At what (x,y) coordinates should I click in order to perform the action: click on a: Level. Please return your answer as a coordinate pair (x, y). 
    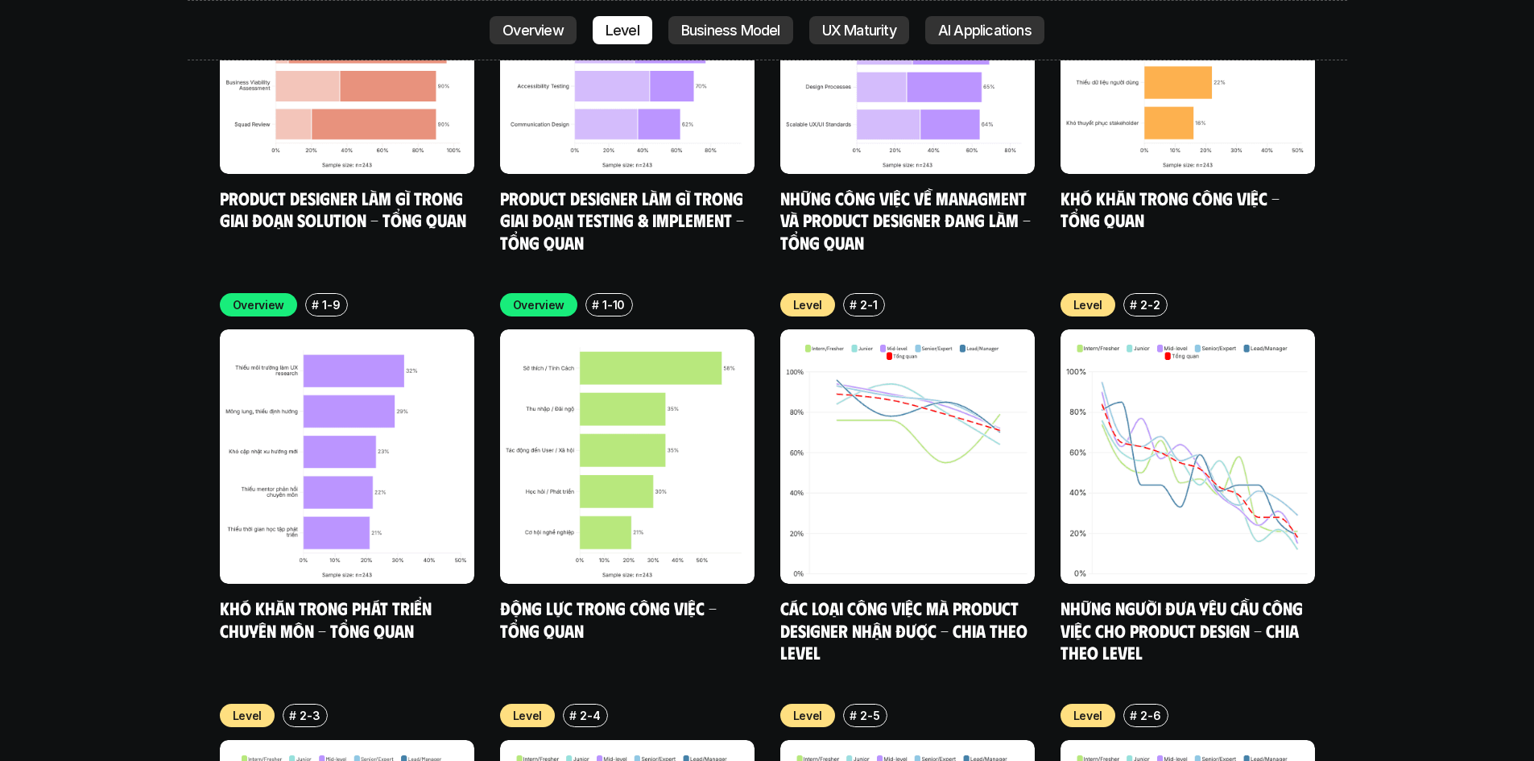
    Looking at the image, I should click on (622, 31).